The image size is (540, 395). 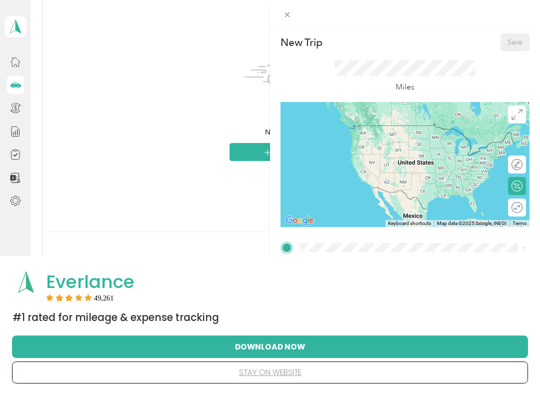 What do you see at coordinates (472, 223) in the screenshot?
I see `span: Map data ©2025 Google, INEGI` at bounding box center [472, 223].